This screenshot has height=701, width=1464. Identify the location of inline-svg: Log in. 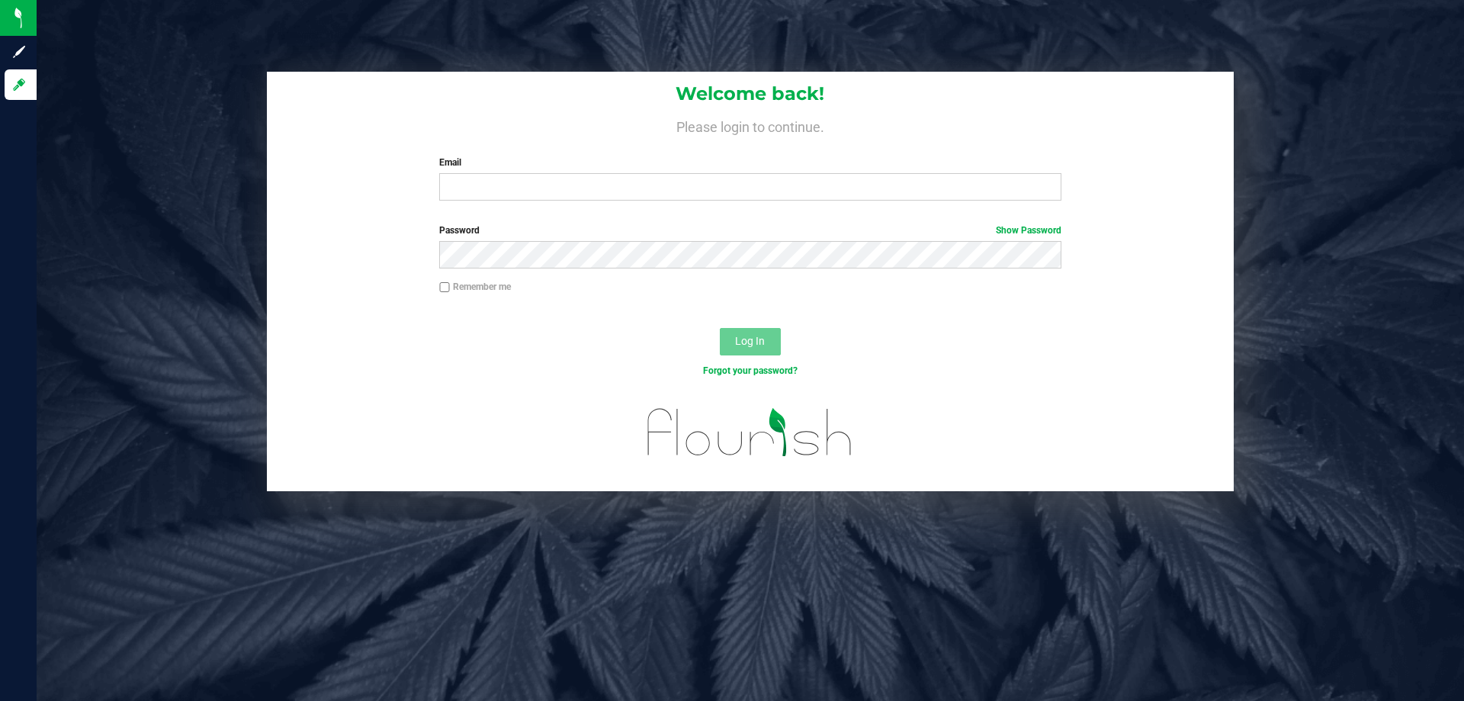
(19, 85).